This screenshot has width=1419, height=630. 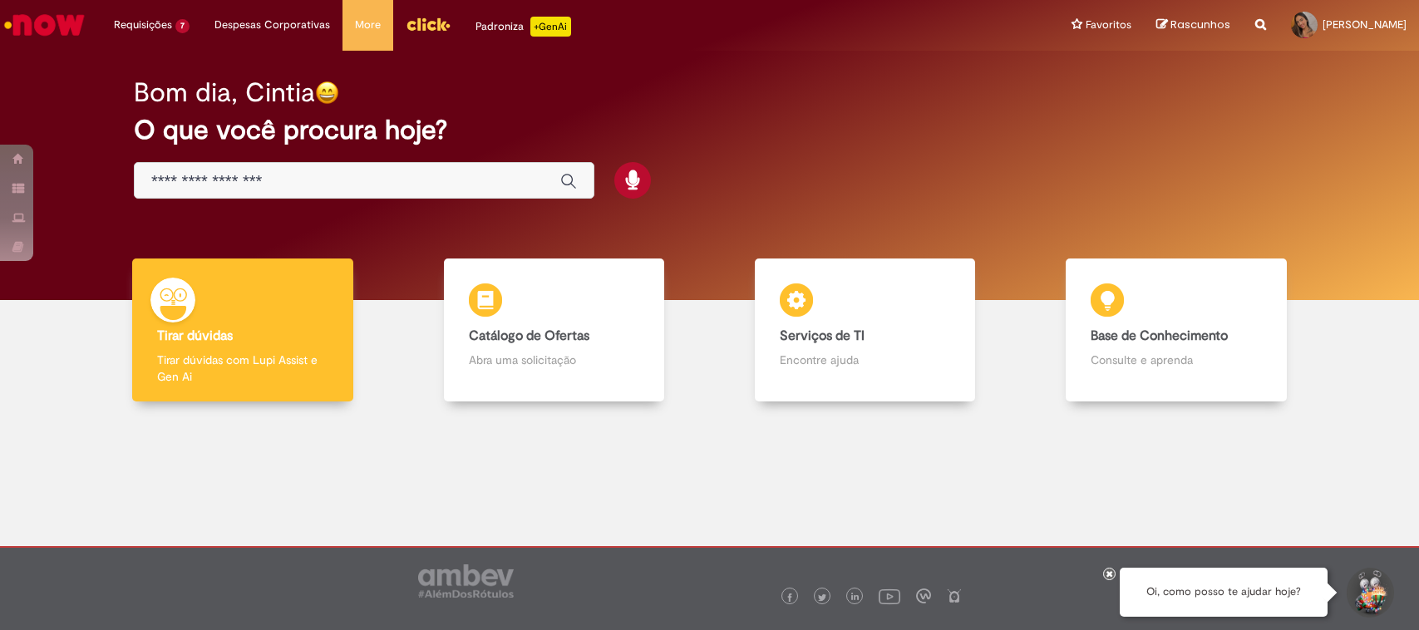 What do you see at coordinates (1200, 24) in the screenshot?
I see `span: Rascunhos` at bounding box center [1200, 24].